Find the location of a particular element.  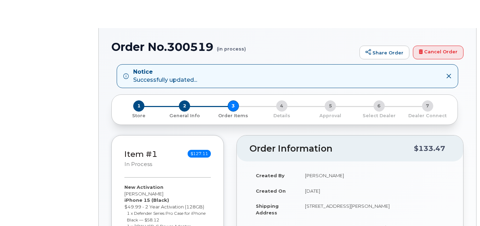

p: Store is located at coordinates (139, 116).